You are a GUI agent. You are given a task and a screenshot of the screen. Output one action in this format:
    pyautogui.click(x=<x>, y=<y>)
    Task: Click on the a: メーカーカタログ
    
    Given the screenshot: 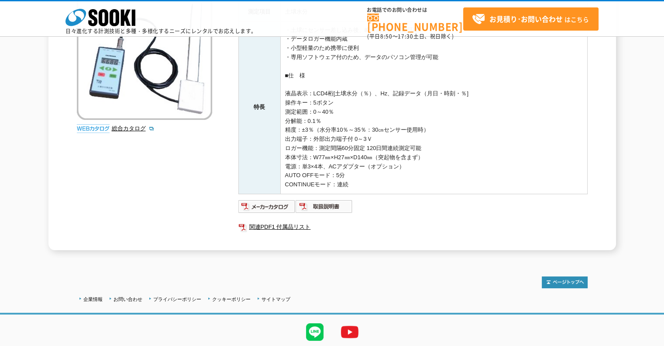 What is the action you would take?
    pyautogui.click(x=267, y=208)
    